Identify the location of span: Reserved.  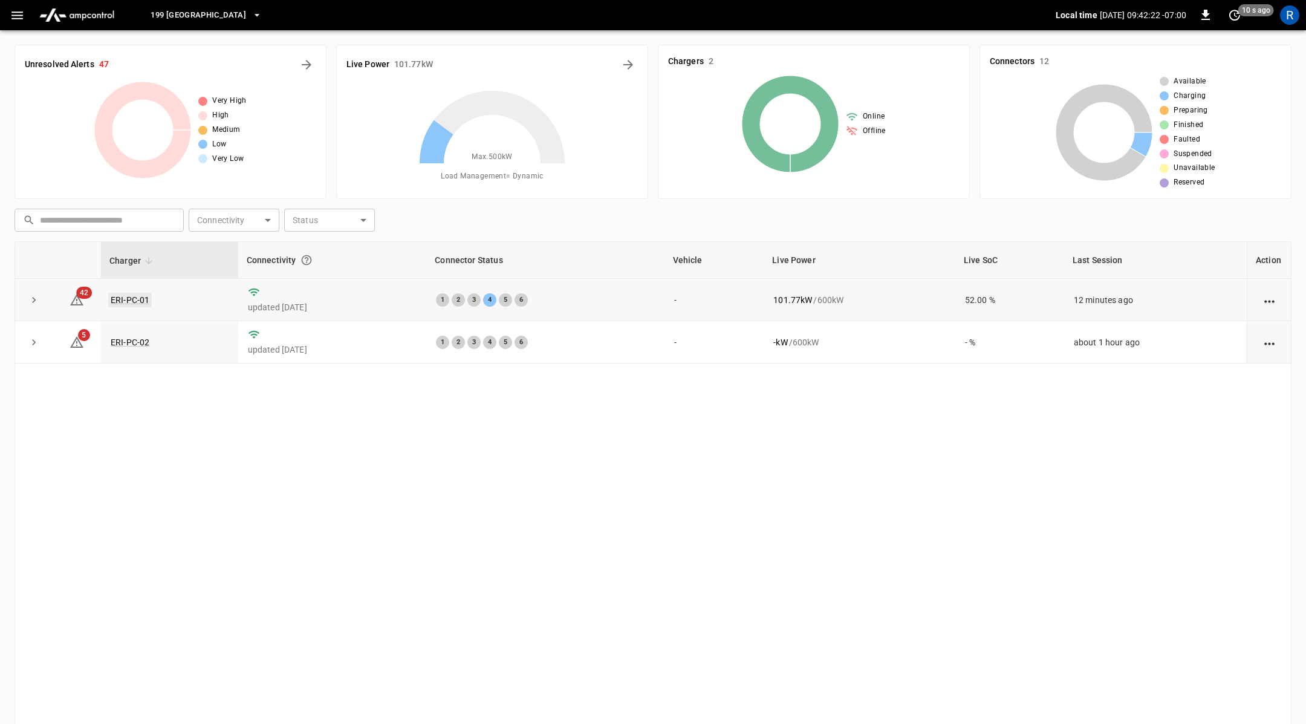
(1188, 183).